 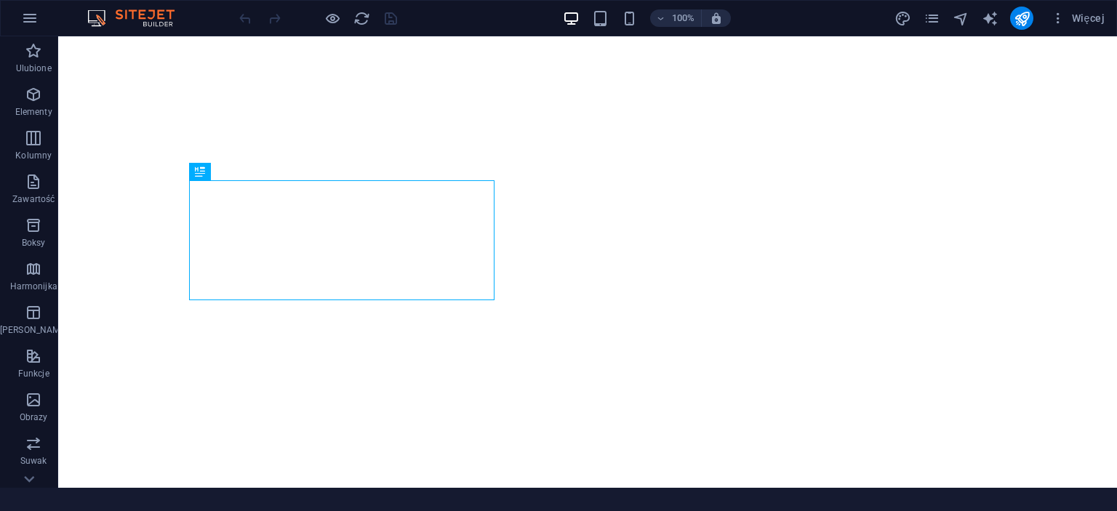 I want to click on i: Opublikuj, so click(x=1022, y=18).